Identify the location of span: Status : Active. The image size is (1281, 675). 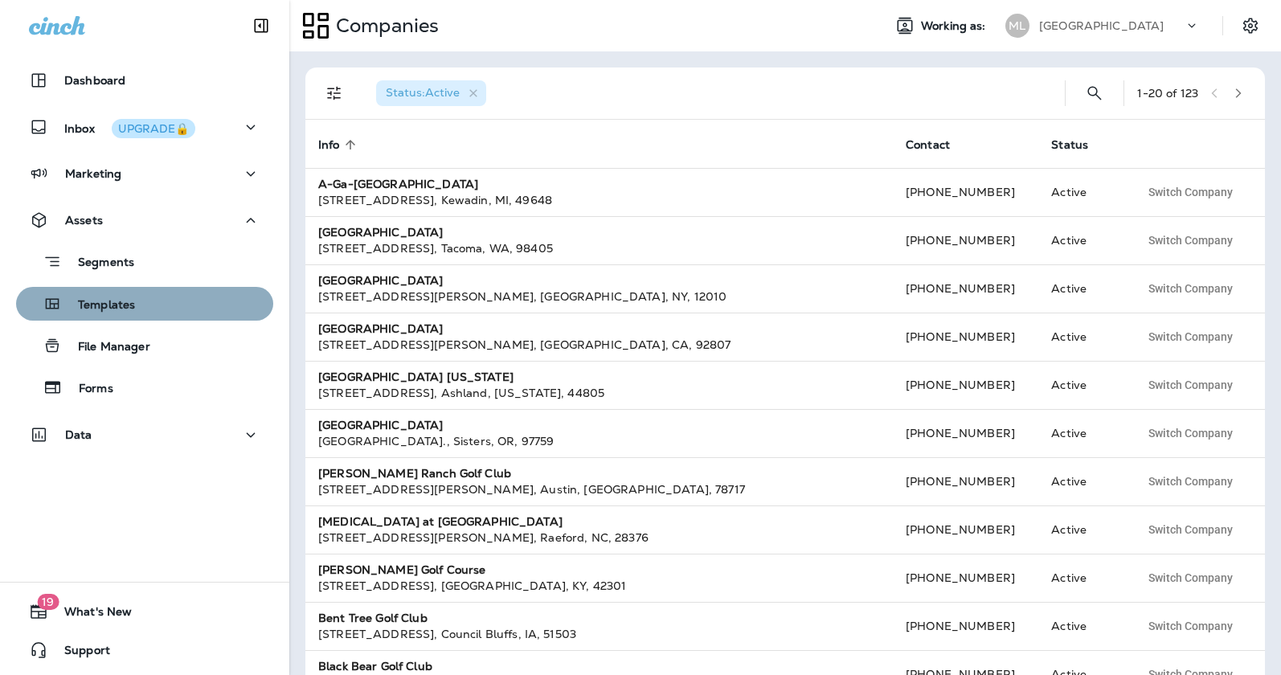
(423, 92).